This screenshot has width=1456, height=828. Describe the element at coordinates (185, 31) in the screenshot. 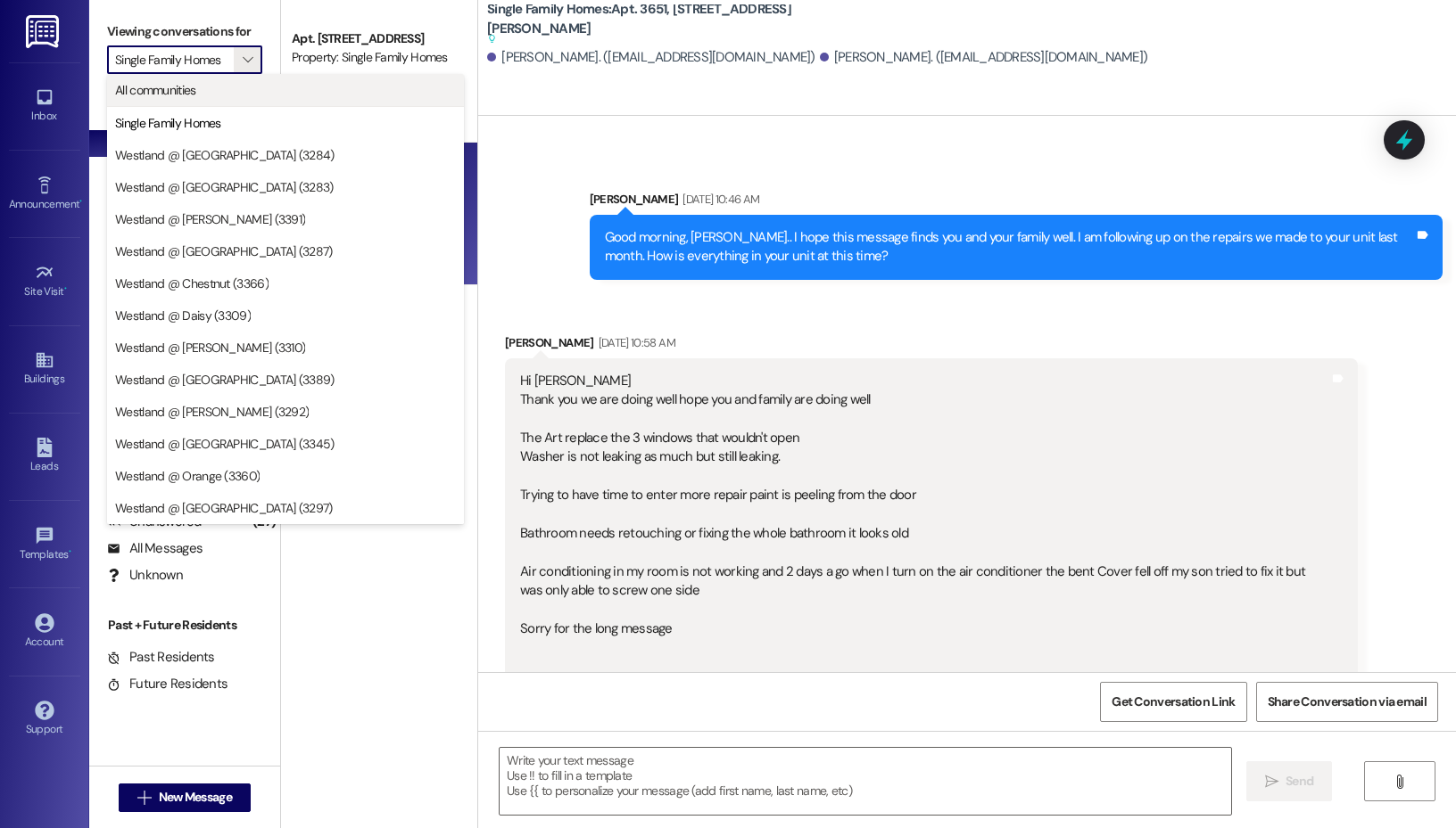

I see `label: Viewing conversations for` at that location.